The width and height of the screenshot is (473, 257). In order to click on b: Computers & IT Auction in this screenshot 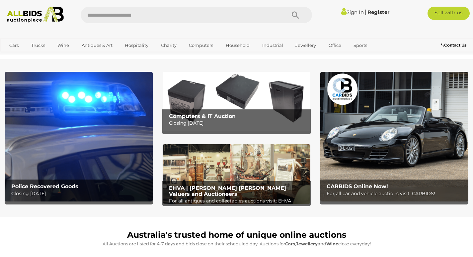, I will do `click(202, 116)`.